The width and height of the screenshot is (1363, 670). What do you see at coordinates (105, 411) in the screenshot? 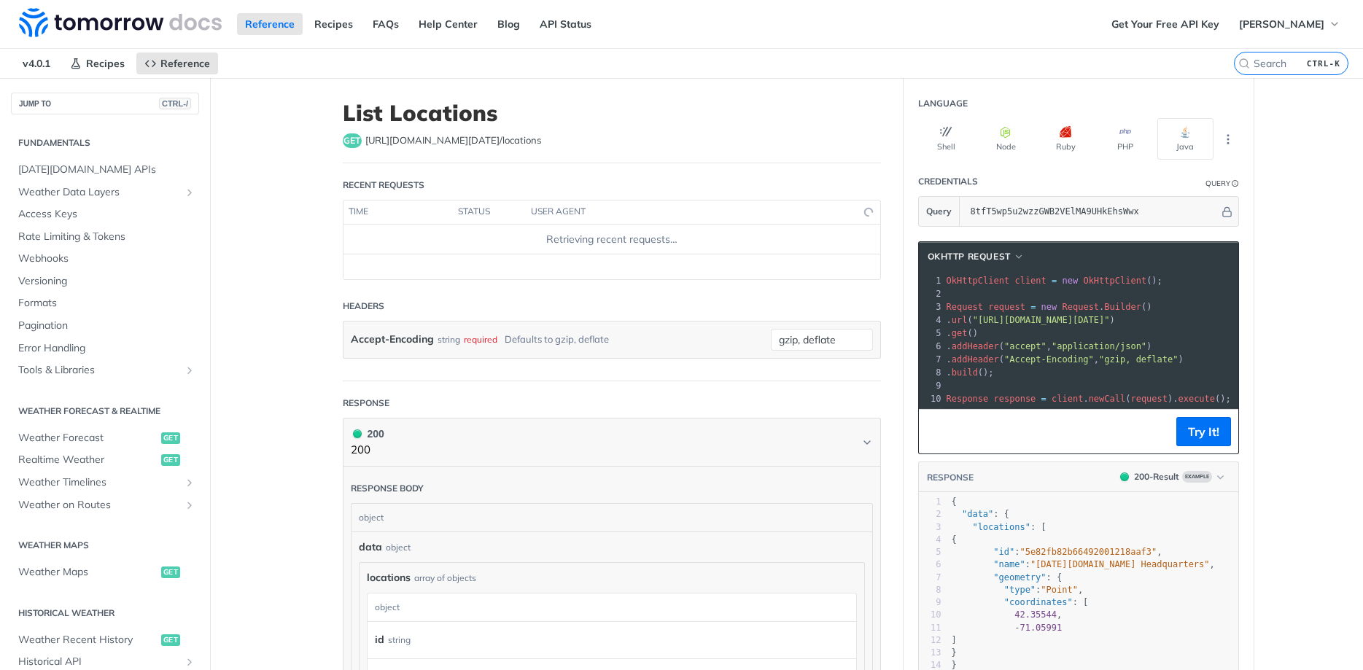
I see `h2: Weather Forecast & realtime` at bounding box center [105, 411].